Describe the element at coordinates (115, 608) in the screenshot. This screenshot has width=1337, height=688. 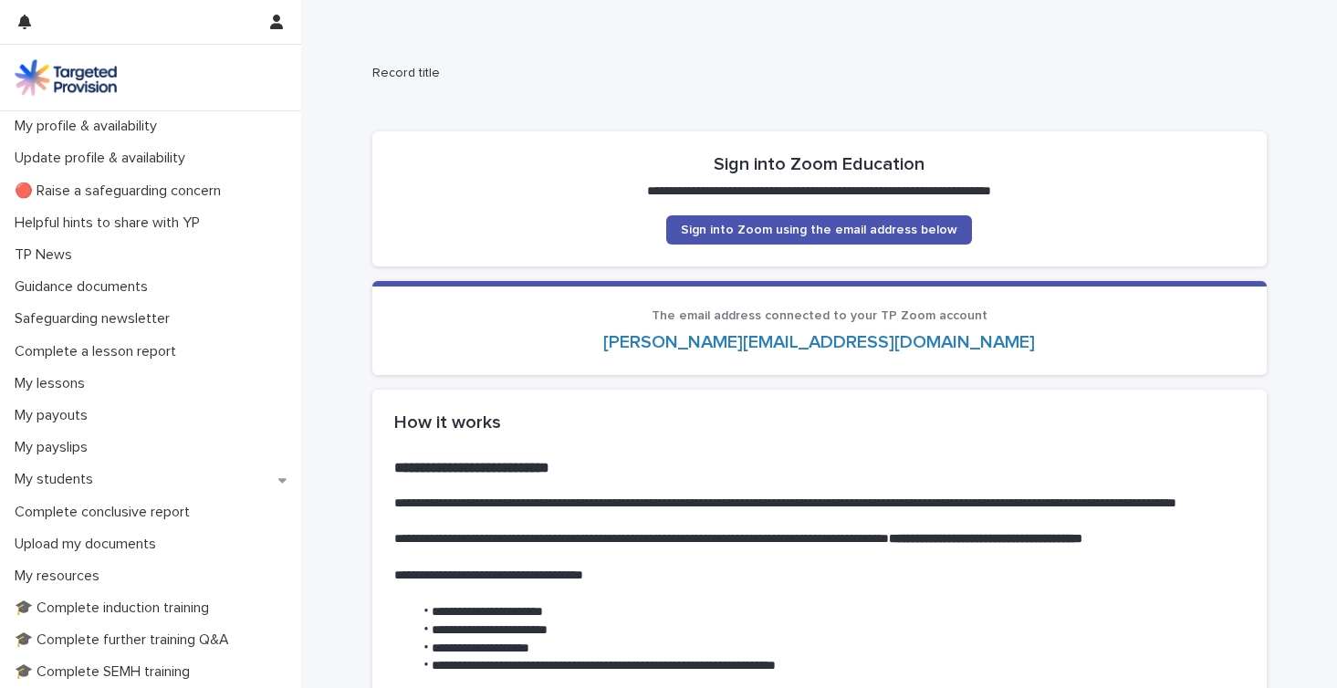
I see `p: 🎓 Complete induction training` at that location.